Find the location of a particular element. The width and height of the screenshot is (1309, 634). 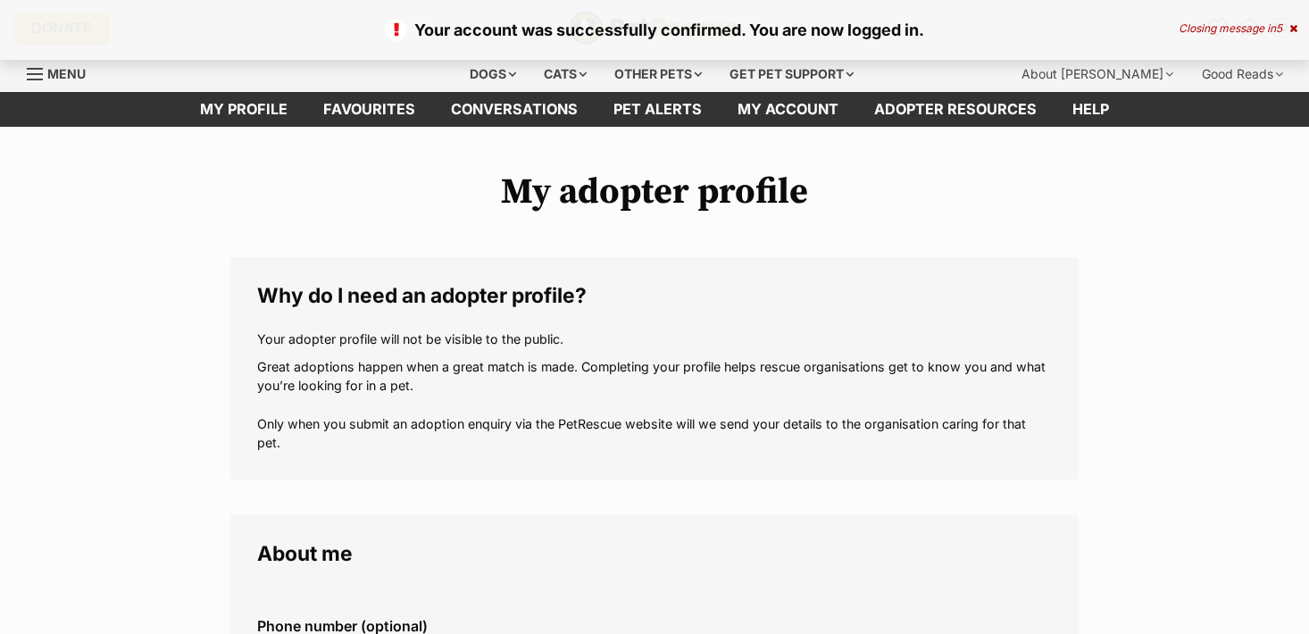

a: Favourites is located at coordinates (369, 109).